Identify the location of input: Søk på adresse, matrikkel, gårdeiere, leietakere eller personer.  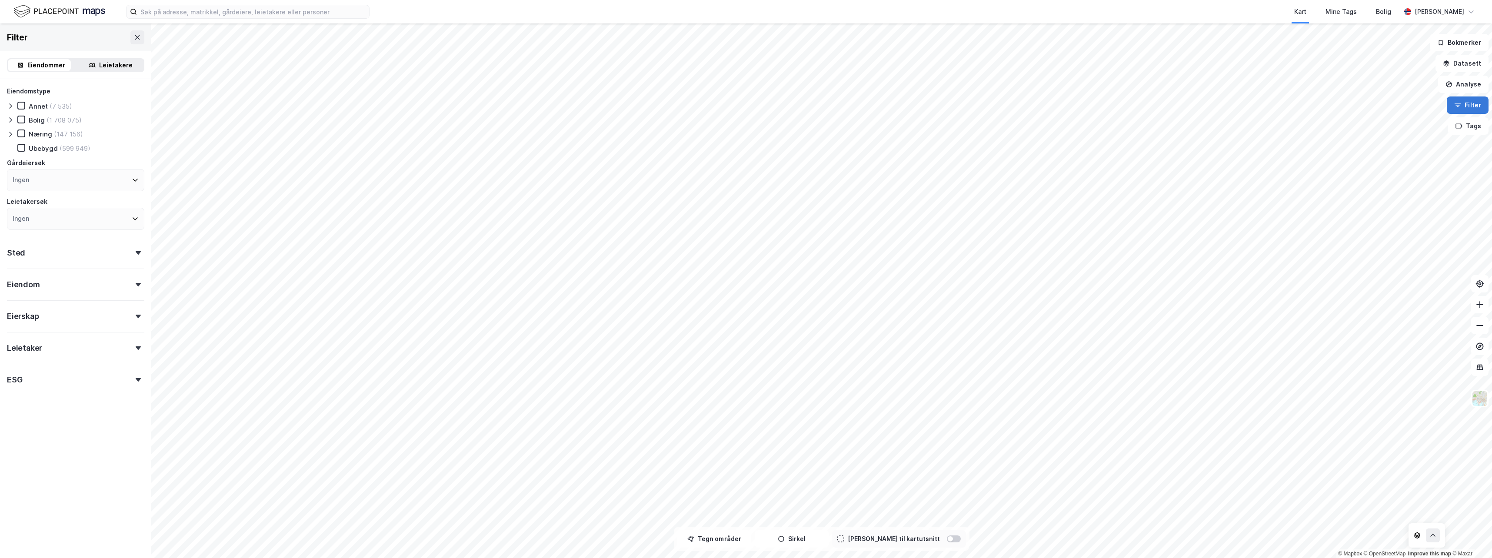
(253, 12).